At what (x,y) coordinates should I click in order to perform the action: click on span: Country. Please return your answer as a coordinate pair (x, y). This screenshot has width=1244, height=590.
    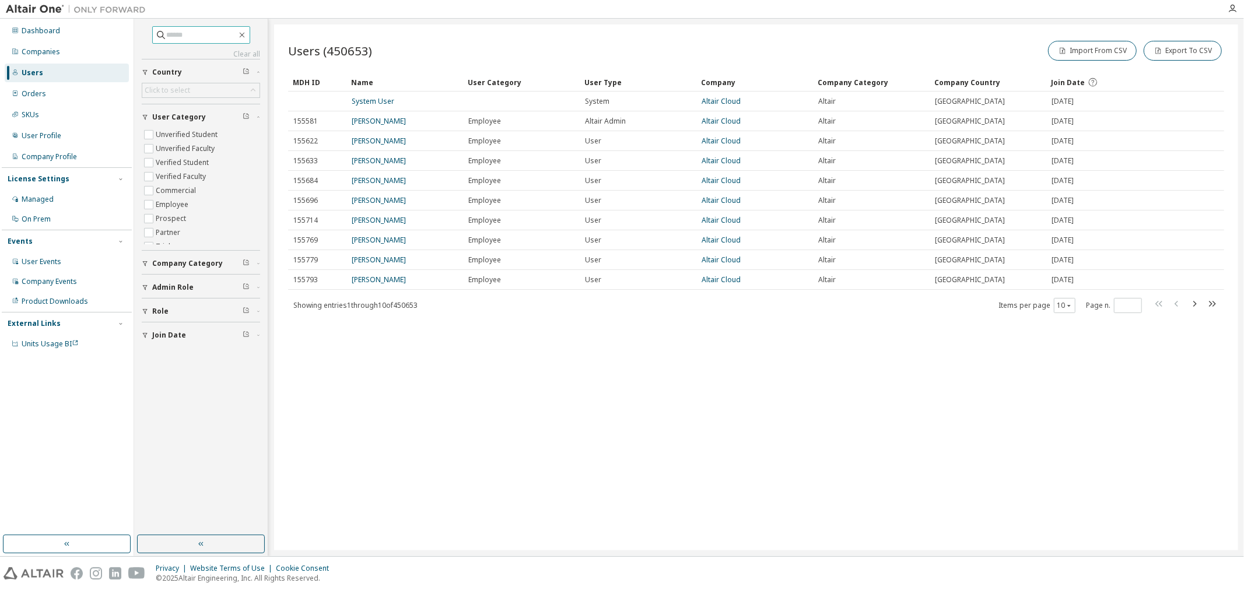
    Looking at the image, I should click on (167, 72).